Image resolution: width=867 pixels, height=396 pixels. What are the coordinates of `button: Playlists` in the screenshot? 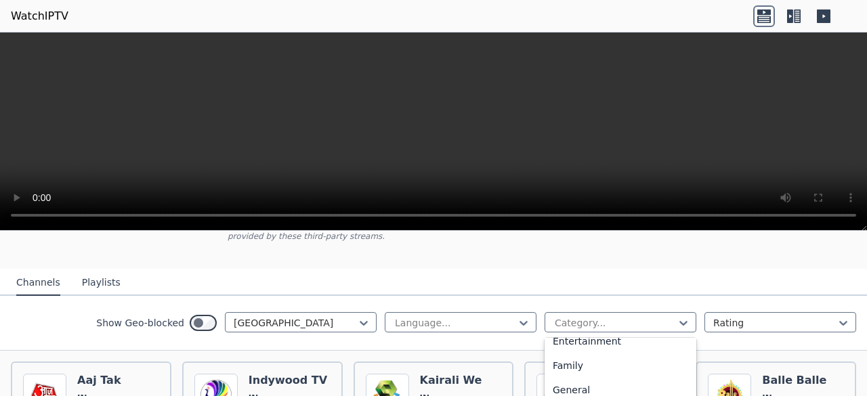 It's located at (101, 283).